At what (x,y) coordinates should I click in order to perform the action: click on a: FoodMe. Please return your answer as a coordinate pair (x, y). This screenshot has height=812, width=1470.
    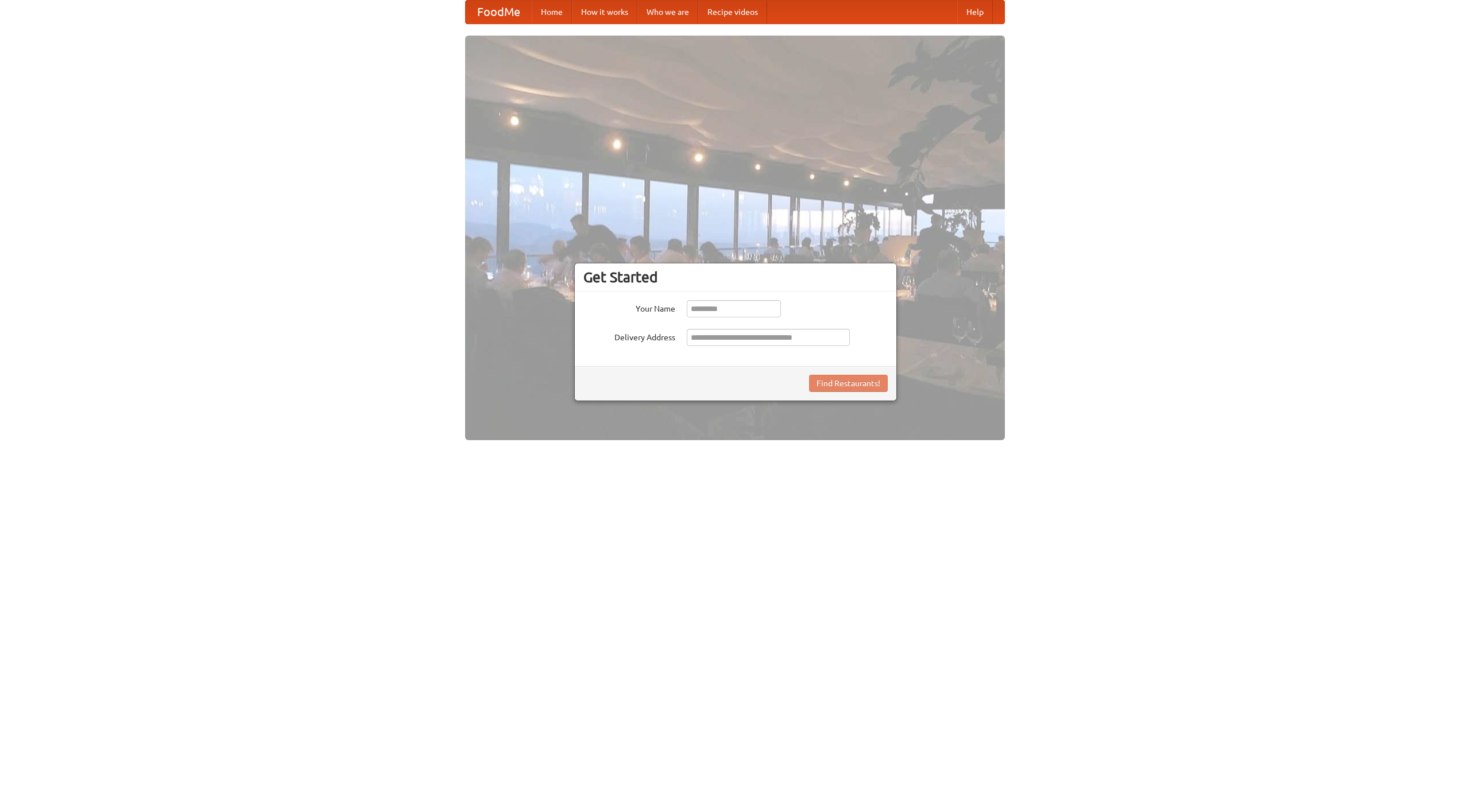
    Looking at the image, I should click on (498, 12).